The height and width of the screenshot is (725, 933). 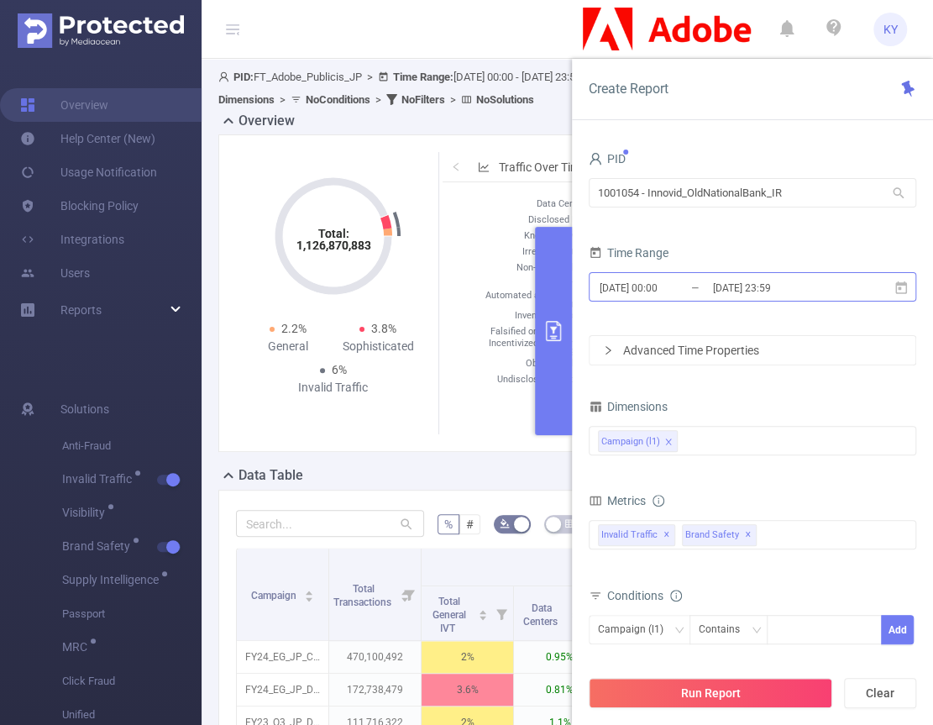 I want to click on span: Anti-Fraud, so click(x=132, y=446).